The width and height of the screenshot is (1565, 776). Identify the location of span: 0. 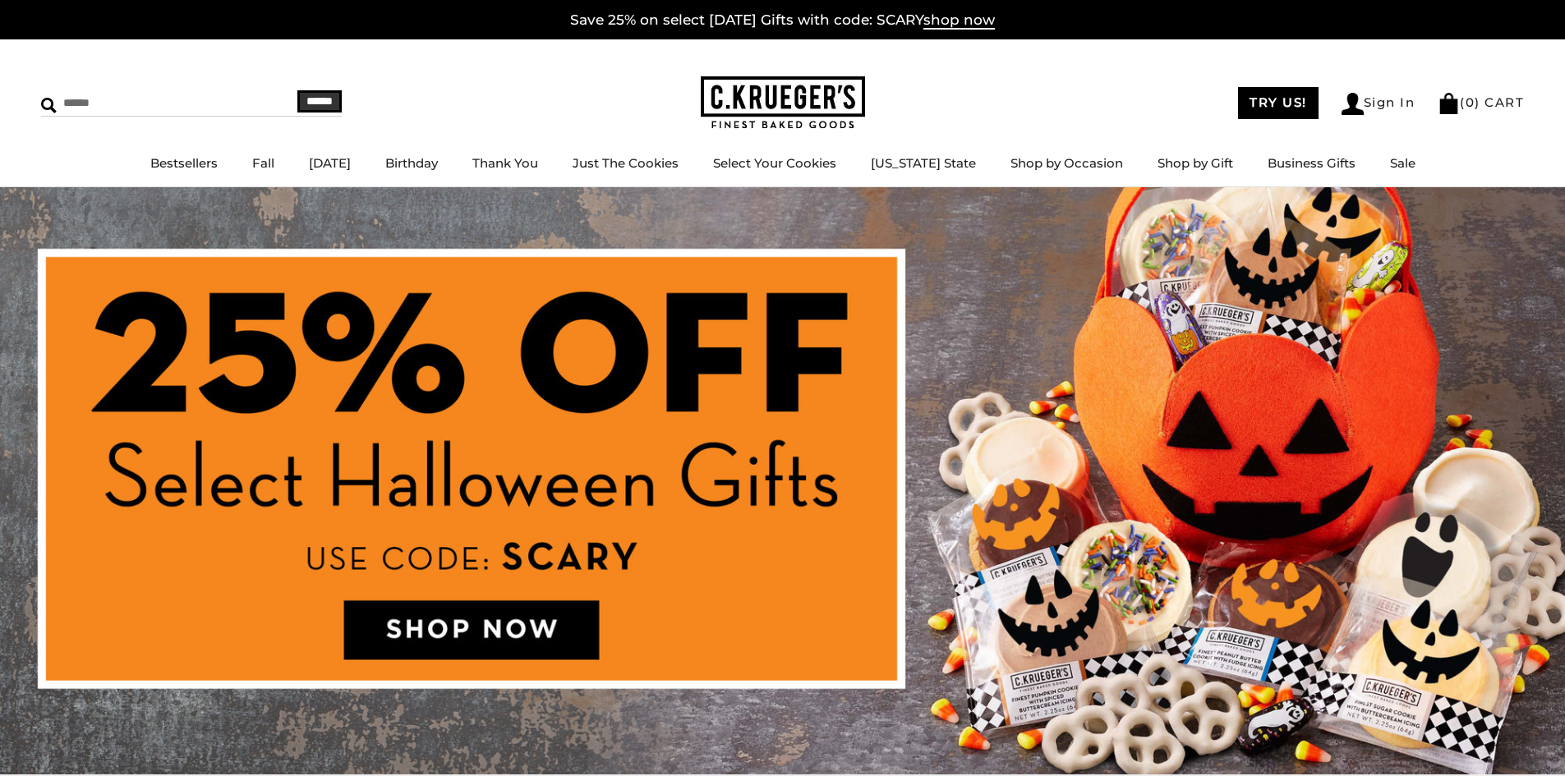
(1470, 102).